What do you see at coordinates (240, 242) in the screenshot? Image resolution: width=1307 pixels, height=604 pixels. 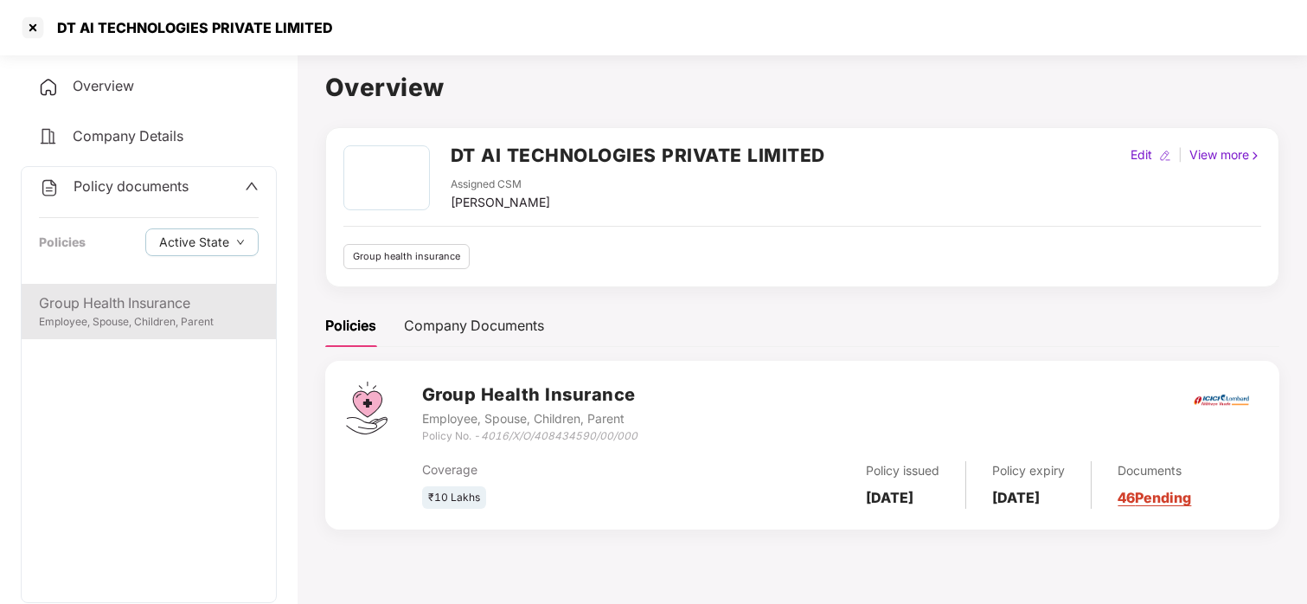 I see `span: down` at bounding box center [240, 242].